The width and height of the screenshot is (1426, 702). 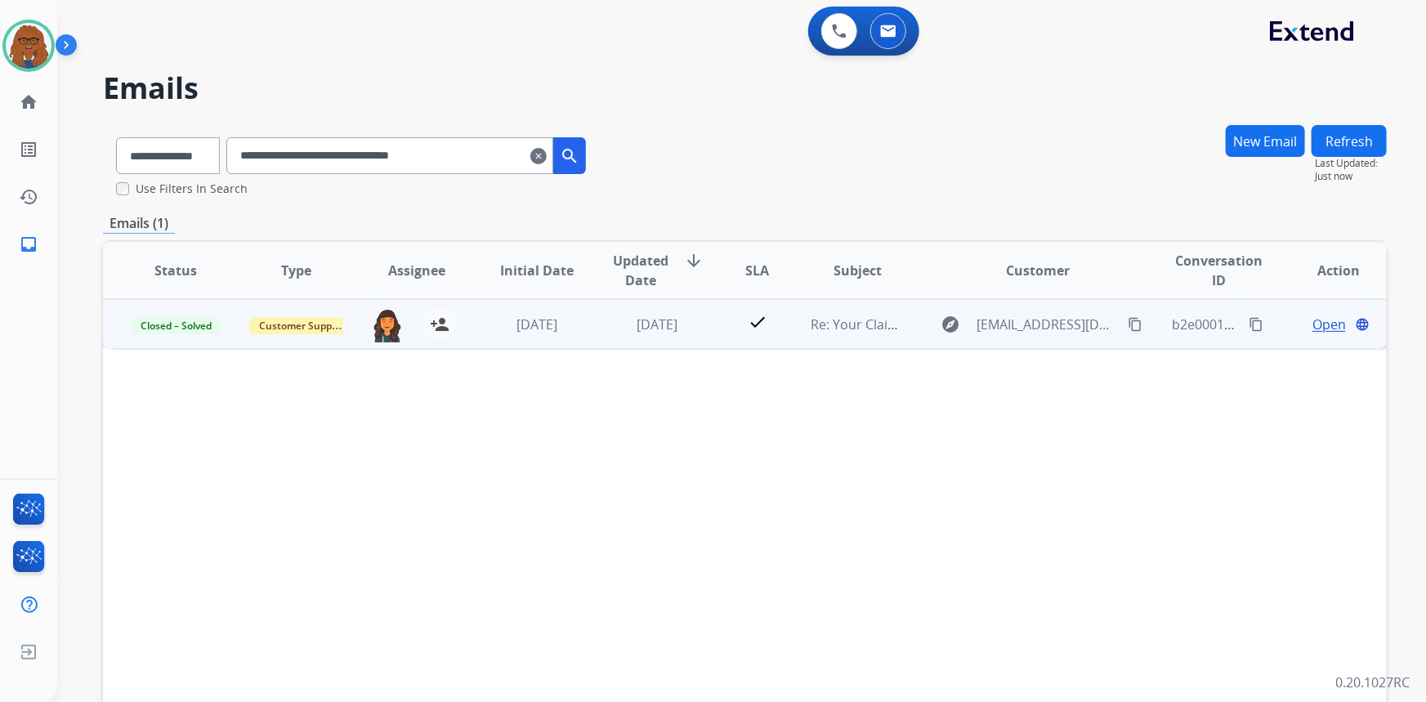 What do you see at coordinates (539, 156) in the screenshot?
I see `mat-icon: clear` at bounding box center [539, 156].